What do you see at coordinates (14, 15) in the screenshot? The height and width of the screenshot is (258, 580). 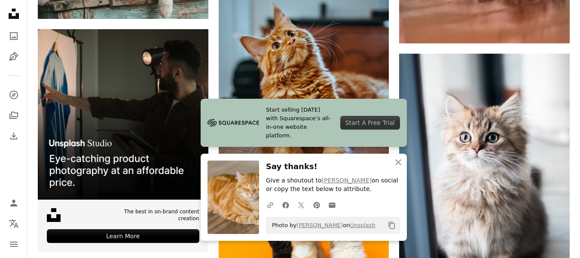 I see `a: Home — Unsplash` at bounding box center [14, 15].